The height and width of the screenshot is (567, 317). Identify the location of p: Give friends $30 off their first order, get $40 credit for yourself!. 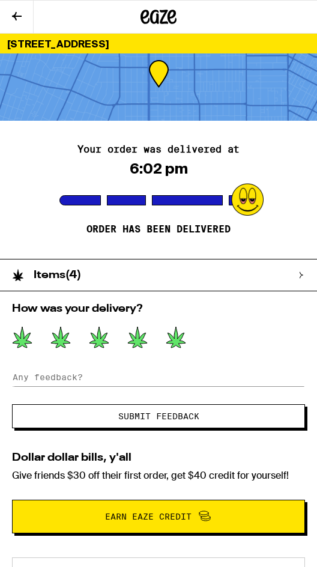
(158, 475).